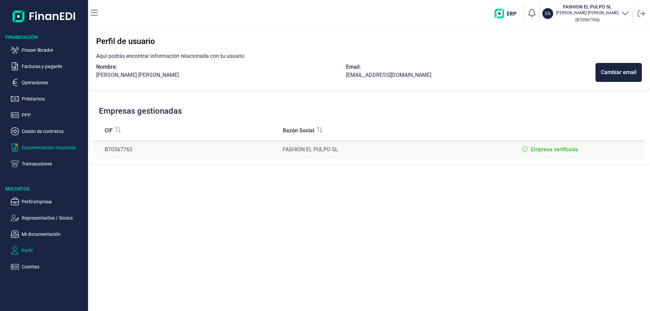 The height and width of the screenshot is (311, 650). Describe the element at coordinates (54, 202) in the screenshot. I see `p: Perfil empresa` at that location.